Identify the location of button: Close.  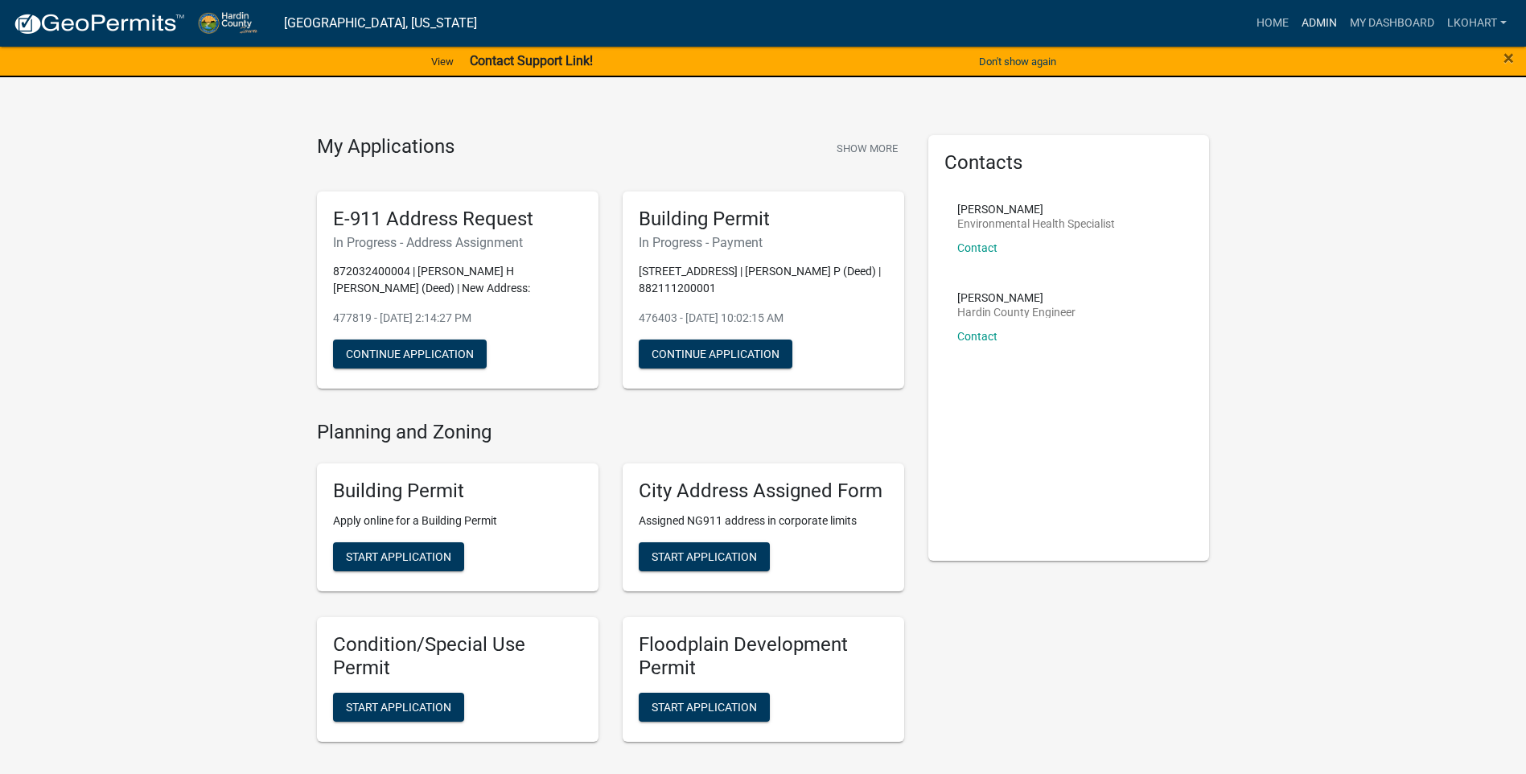
(1508, 58).